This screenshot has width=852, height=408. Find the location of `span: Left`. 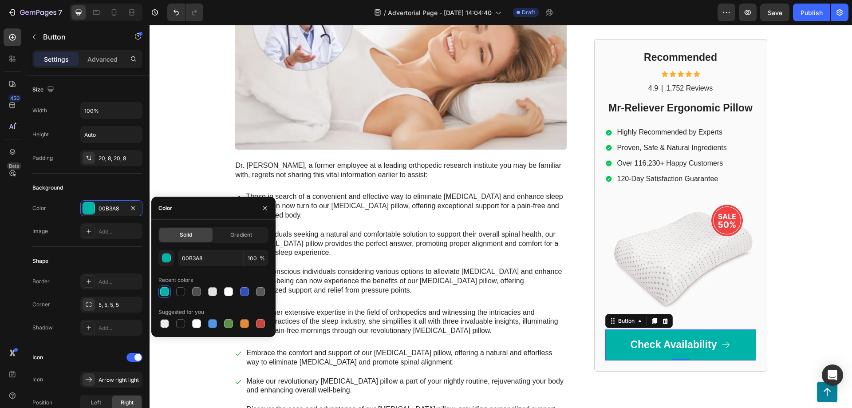

span: Left is located at coordinates (96, 402).